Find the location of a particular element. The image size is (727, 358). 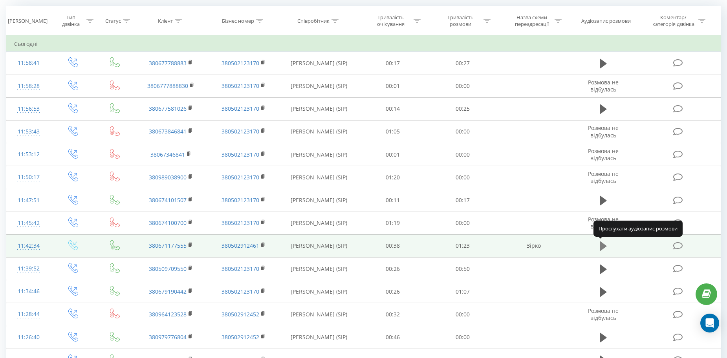

div: 11:53:43 is located at coordinates (28, 132).